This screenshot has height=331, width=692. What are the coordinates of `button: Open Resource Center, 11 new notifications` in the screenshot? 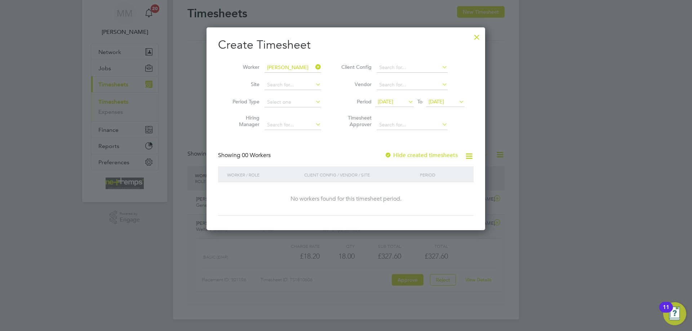 It's located at (674, 314).